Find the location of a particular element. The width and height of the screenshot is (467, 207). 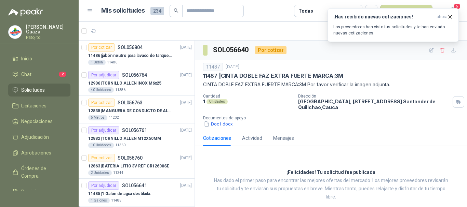

p: Dirección is located at coordinates (374, 96).